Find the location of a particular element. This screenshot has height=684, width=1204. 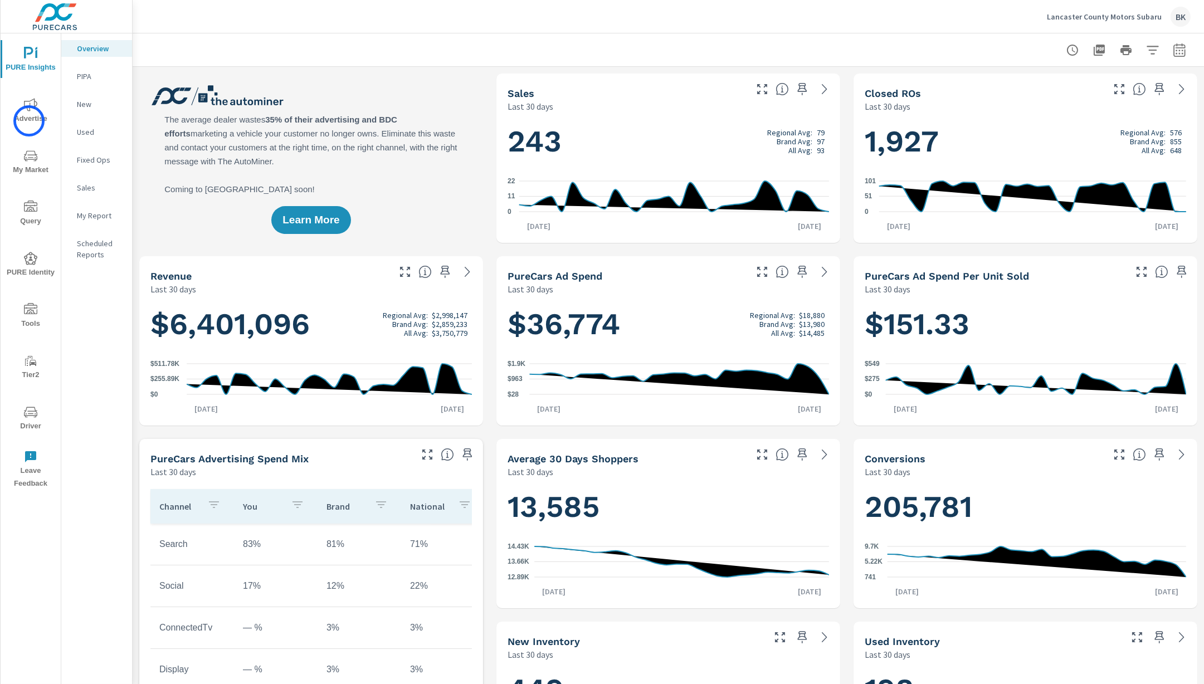

h5: Closed ROs is located at coordinates (893, 93).